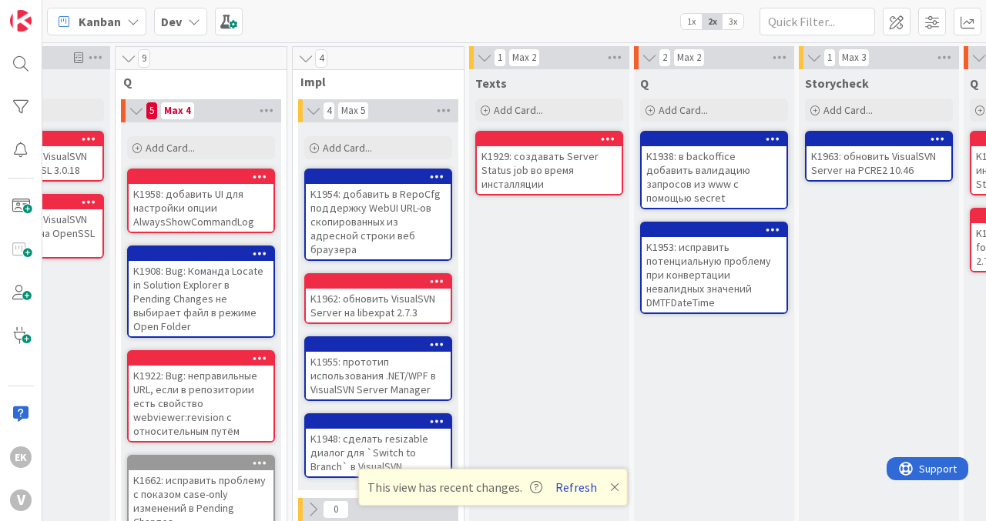 This screenshot has height=521, width=986. What do you see at coordinates (51, 12) in the screenshot?
I see `span: Support` at bounding box center [51, 12].